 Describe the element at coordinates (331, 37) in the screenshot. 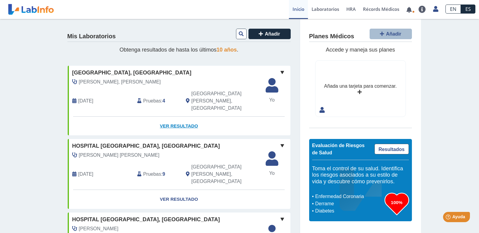

I see `h4: Planes Médicos` at that location.